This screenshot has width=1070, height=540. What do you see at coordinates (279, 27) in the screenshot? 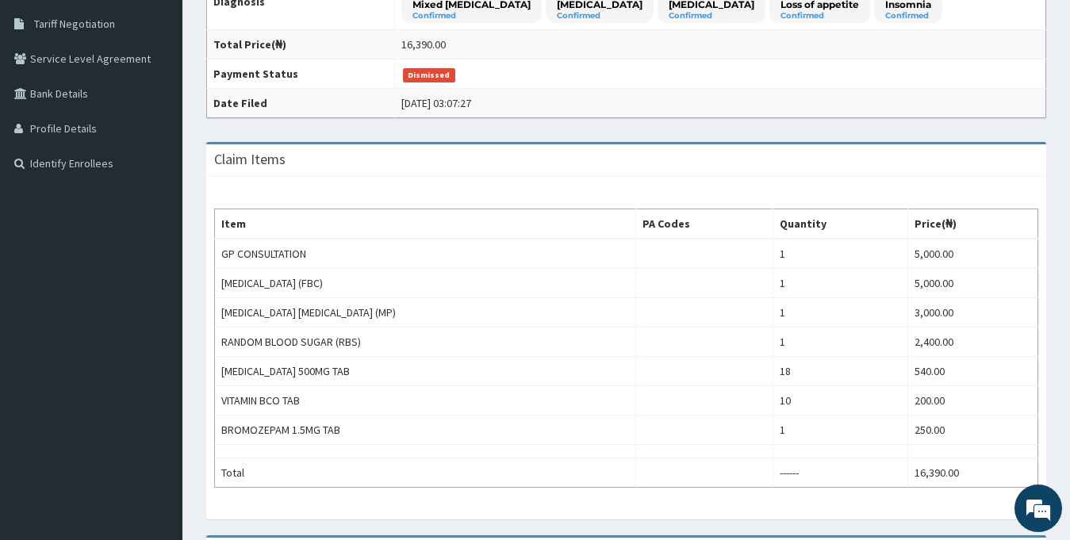
I see `div: Minimize live chat window` at bounding box center [279, 27].